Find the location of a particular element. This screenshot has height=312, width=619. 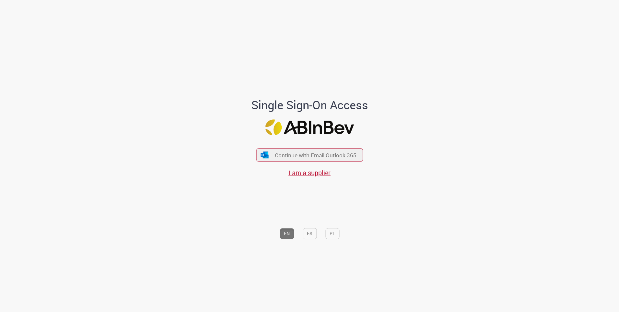

img: ícone Azure/Microsoft 360 is located at coordinates (265, 155).